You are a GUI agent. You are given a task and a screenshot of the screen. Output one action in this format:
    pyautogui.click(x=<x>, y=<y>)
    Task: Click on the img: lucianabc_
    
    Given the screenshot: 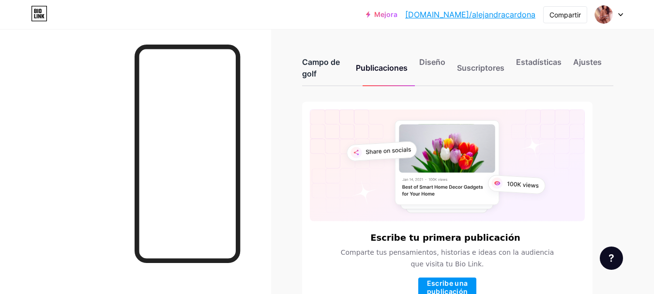 What is the action you would take?
    pyautogui.click(x=604, y=15)
    